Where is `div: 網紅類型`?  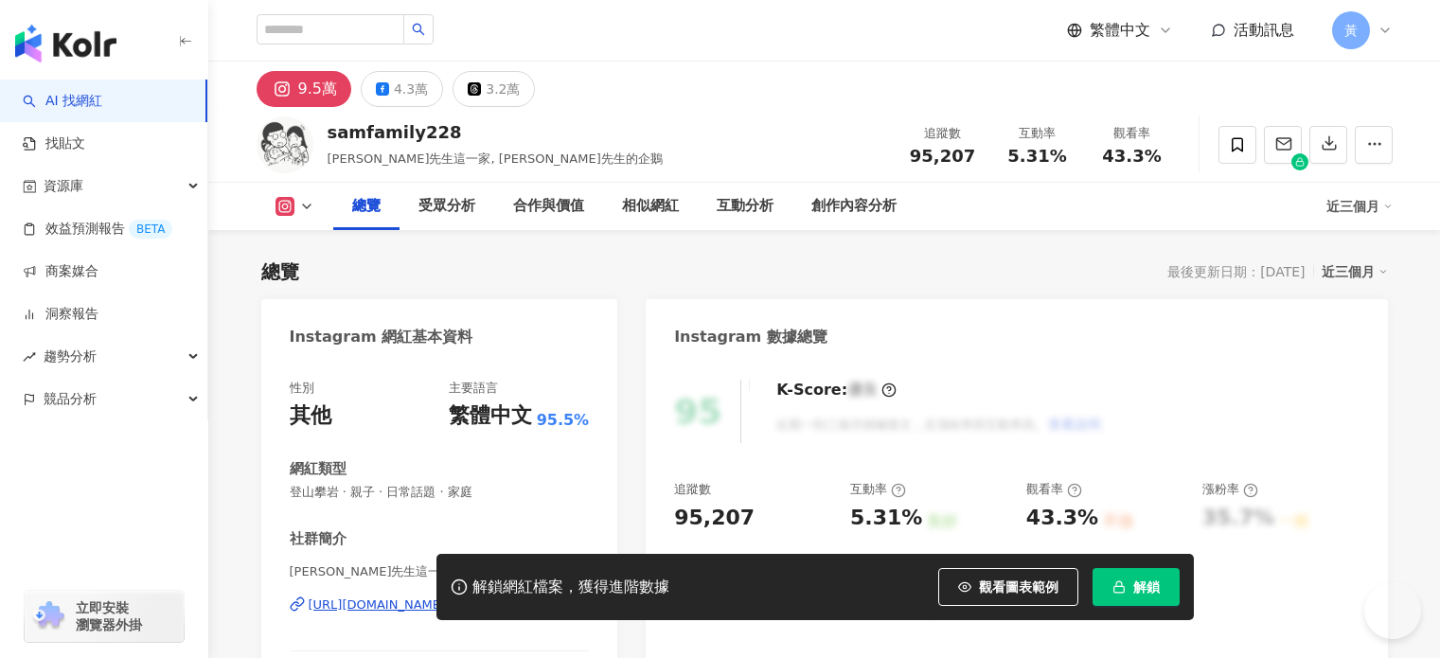 div: 網紅類型 is located at coordinates (318, 469).